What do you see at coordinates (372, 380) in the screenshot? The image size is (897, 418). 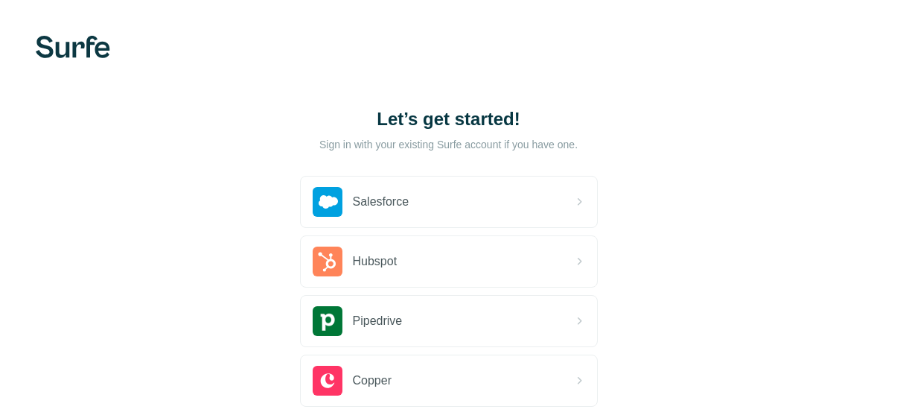 I see `span: Copper` at bounding box center [372, 380].